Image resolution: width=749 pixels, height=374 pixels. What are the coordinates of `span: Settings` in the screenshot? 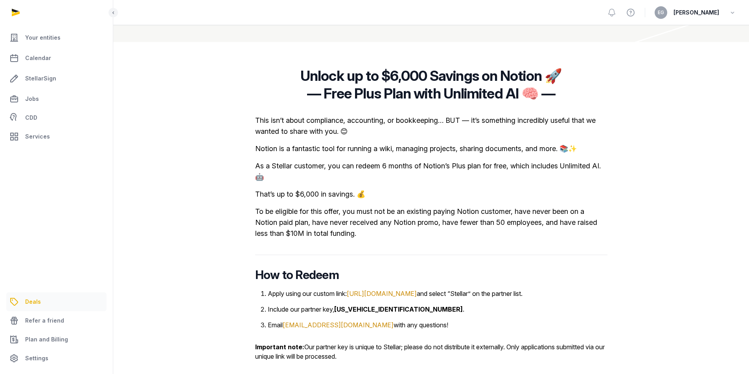 It's located at (37, 359).